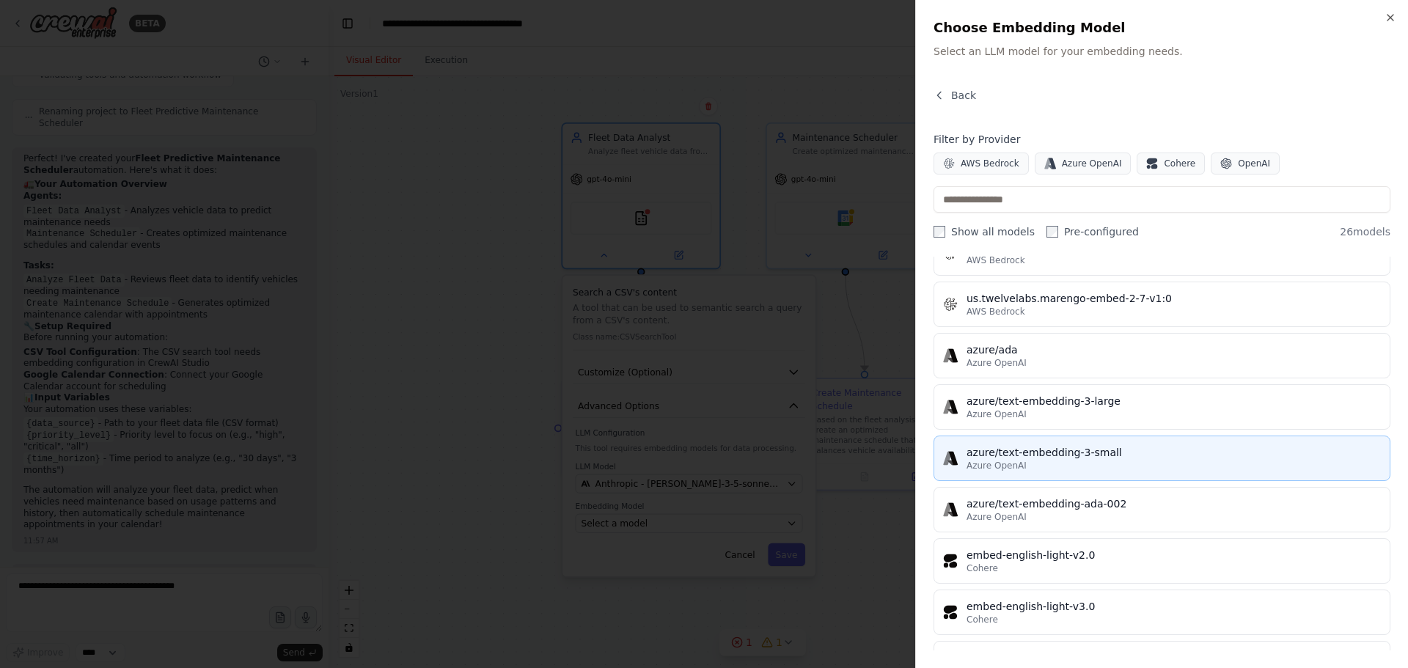  I want to click on button: azure/adaAzure OpenAI, so click(1161, 356).